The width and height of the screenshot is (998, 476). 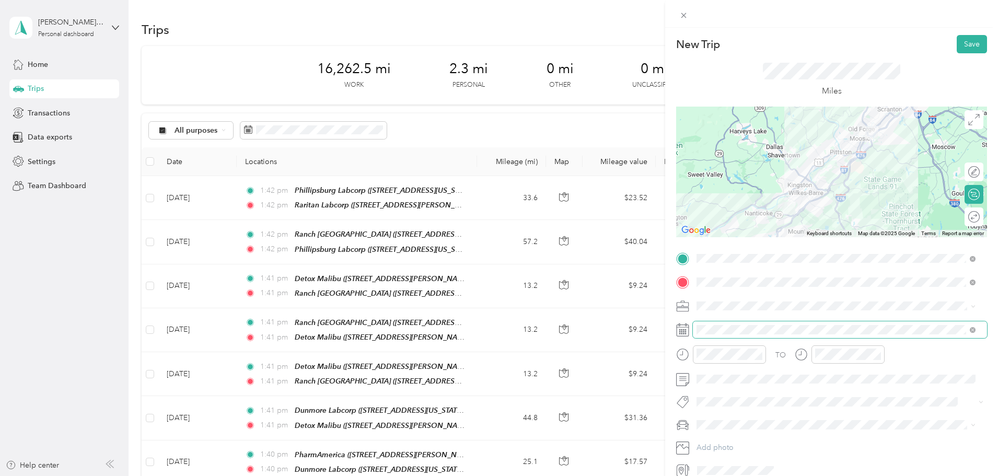 I want to click on button: Keyboard shortcuts, so click(x=829, y=233).